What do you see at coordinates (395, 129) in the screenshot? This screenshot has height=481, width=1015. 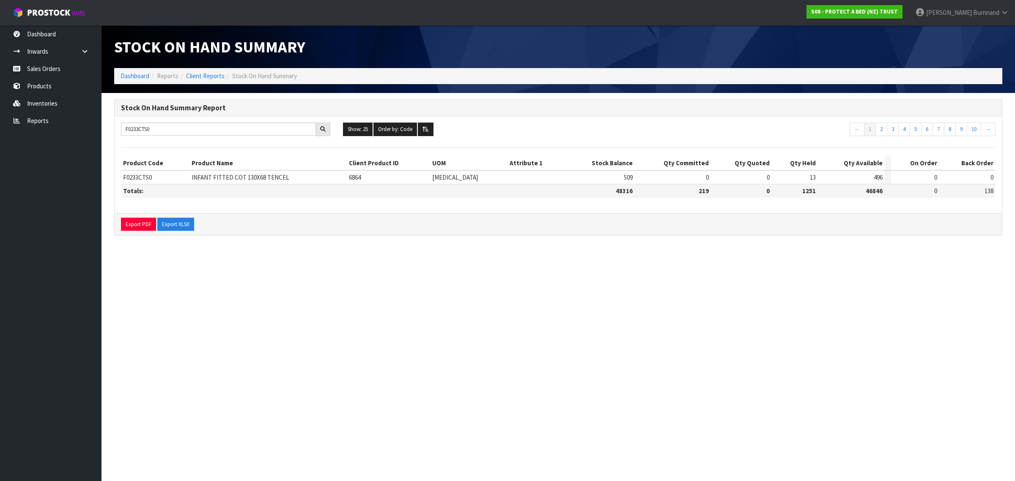 I see `button: Order by: Code` at bounding box center [395, 129].